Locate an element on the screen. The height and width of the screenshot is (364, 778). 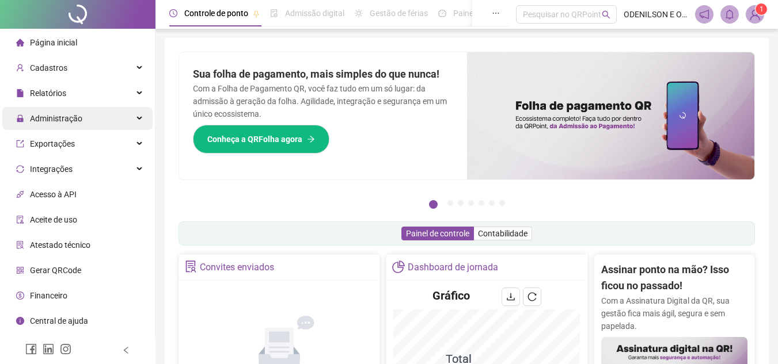
button: 1 is located at coordinates (433, 204).